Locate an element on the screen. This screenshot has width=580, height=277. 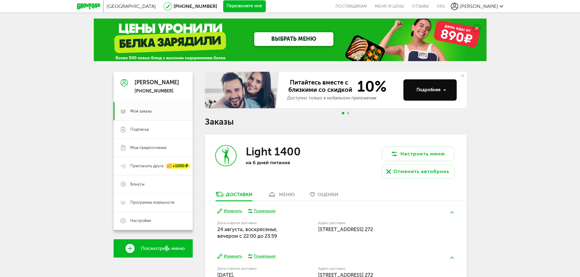
a: Подписка is located at coordinates (153, 130).